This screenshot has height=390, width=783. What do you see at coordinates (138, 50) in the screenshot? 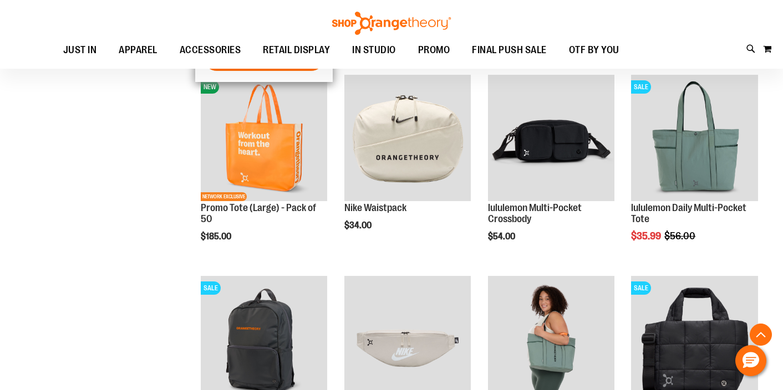
I see `a: APPAREL` at bounding box center [138, 50].